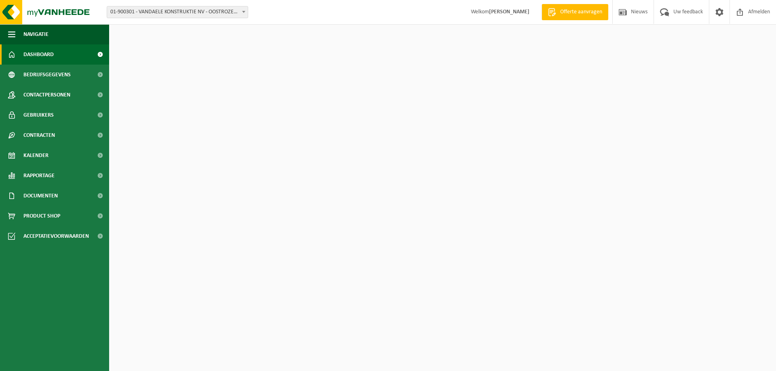 This screenshot has width=776, height=371. I want to click on a: Offerte aanvragen, so click(575, 12).